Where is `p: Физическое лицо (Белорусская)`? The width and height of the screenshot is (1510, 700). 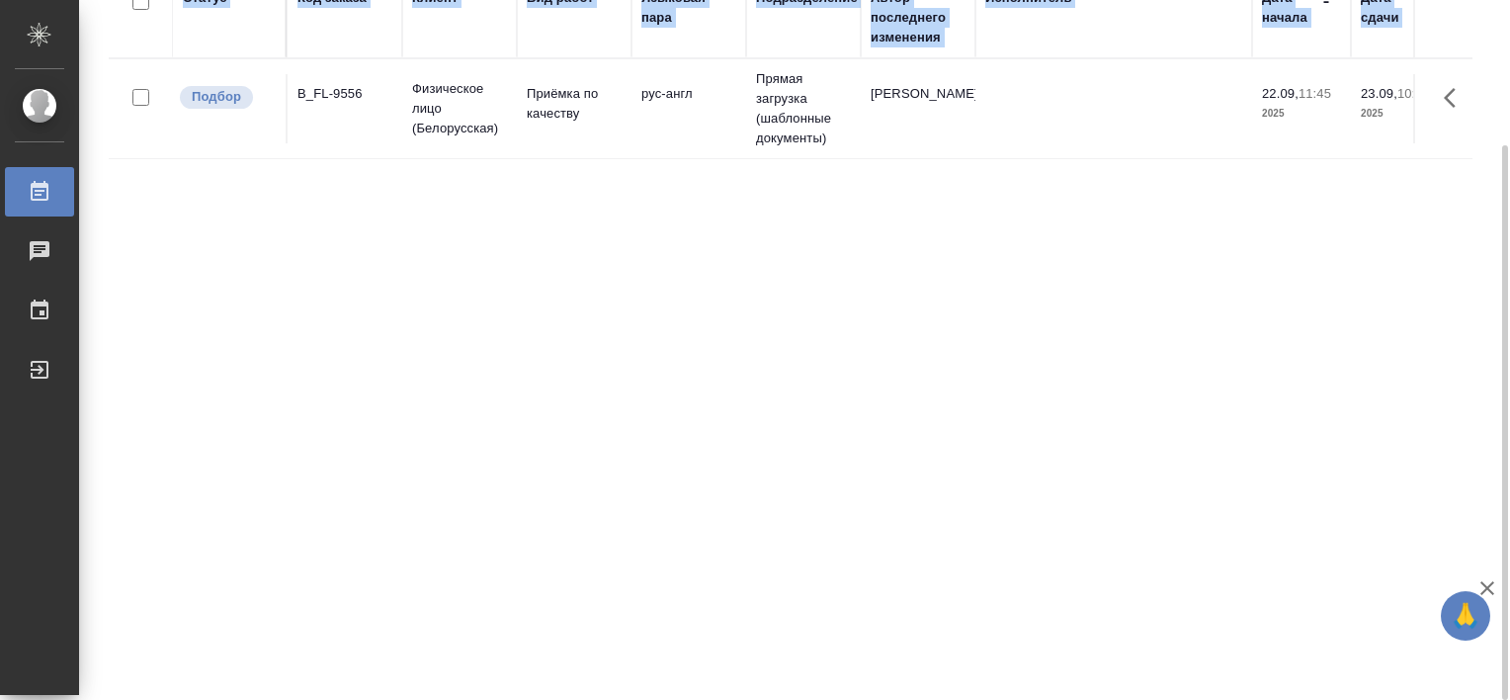
p: Физическое лицо (Белорусская) is located at coordinates (460, 109).